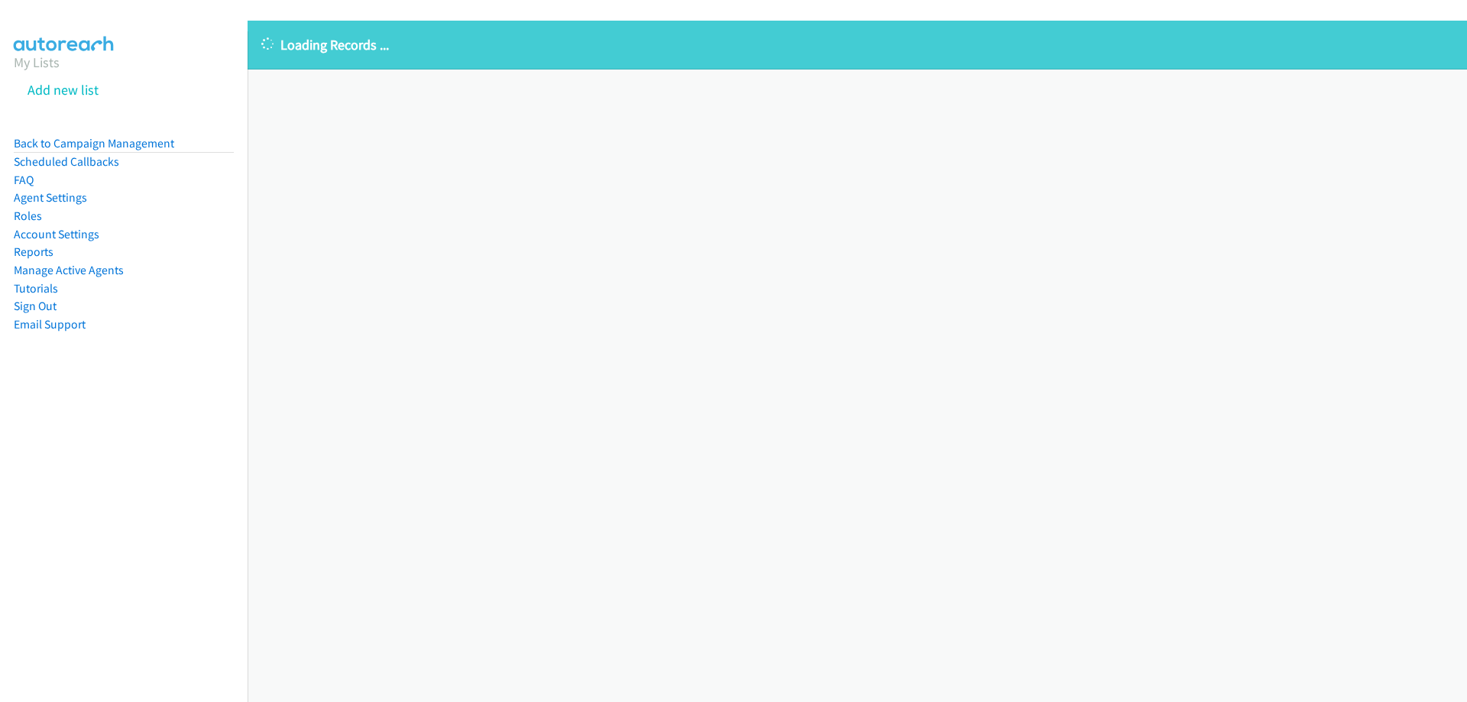  Describe the element at coordinates (50, 197) in the screenshot. I see `a: Agent Settings` at that location.